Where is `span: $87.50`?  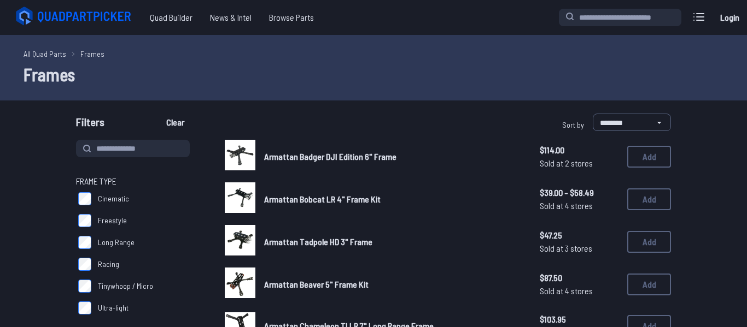
span: $87.50 is located at coordinates (579, 278).